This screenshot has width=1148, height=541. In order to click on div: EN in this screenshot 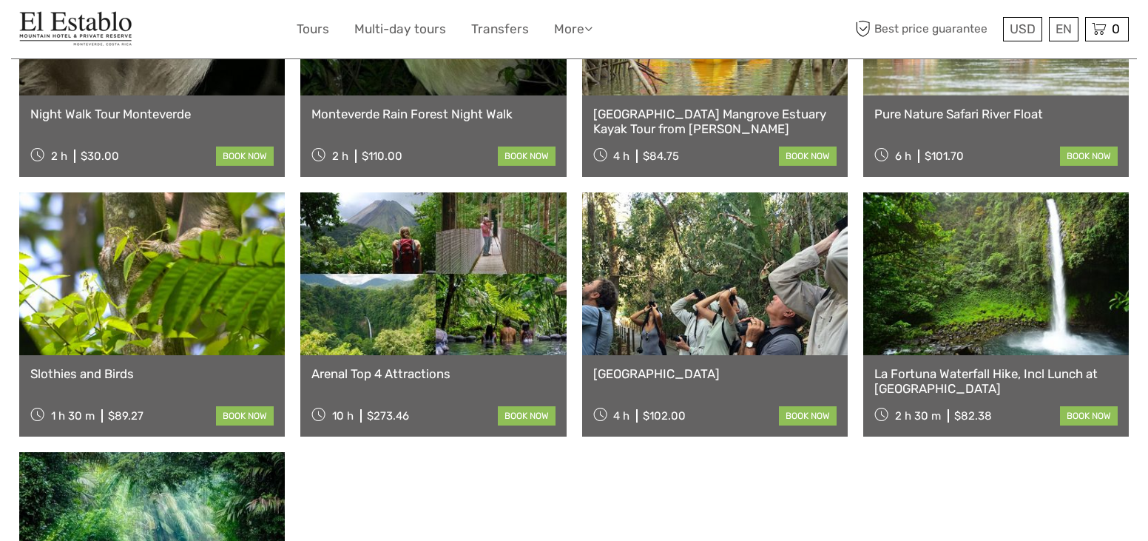, I will do `click(1064, 29)`.